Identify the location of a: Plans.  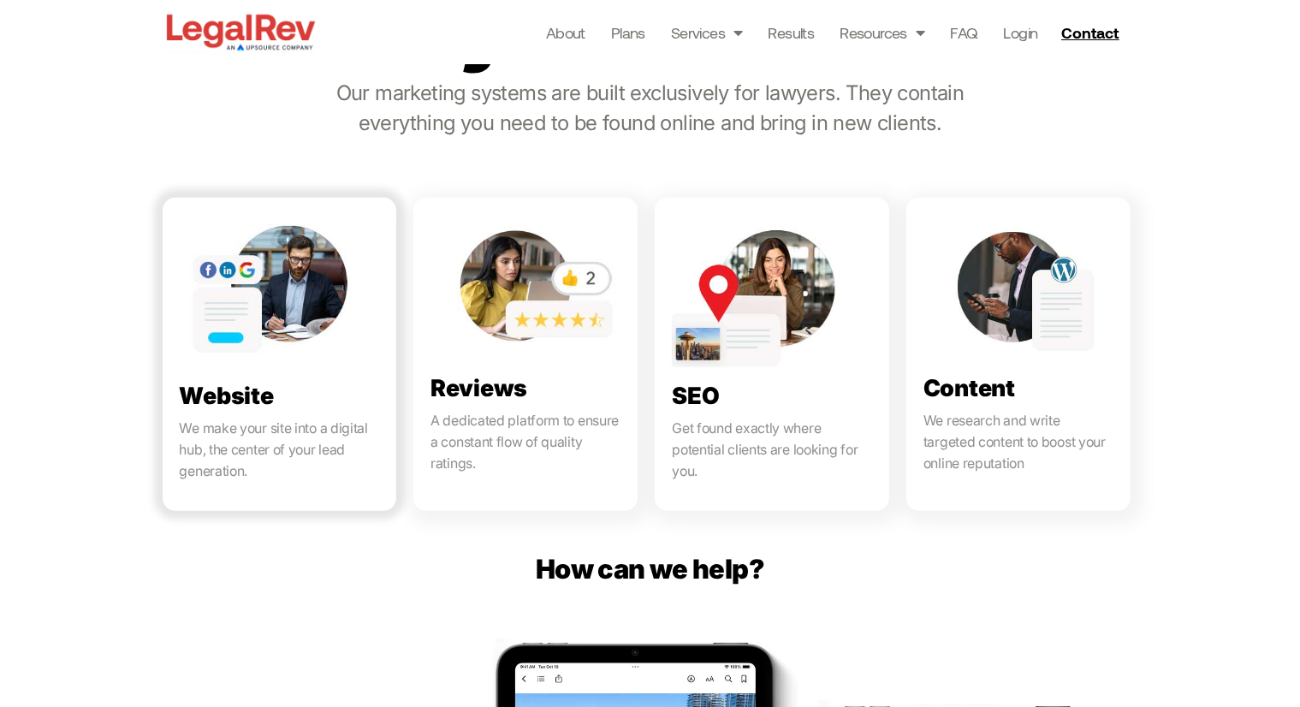
(628, 33).